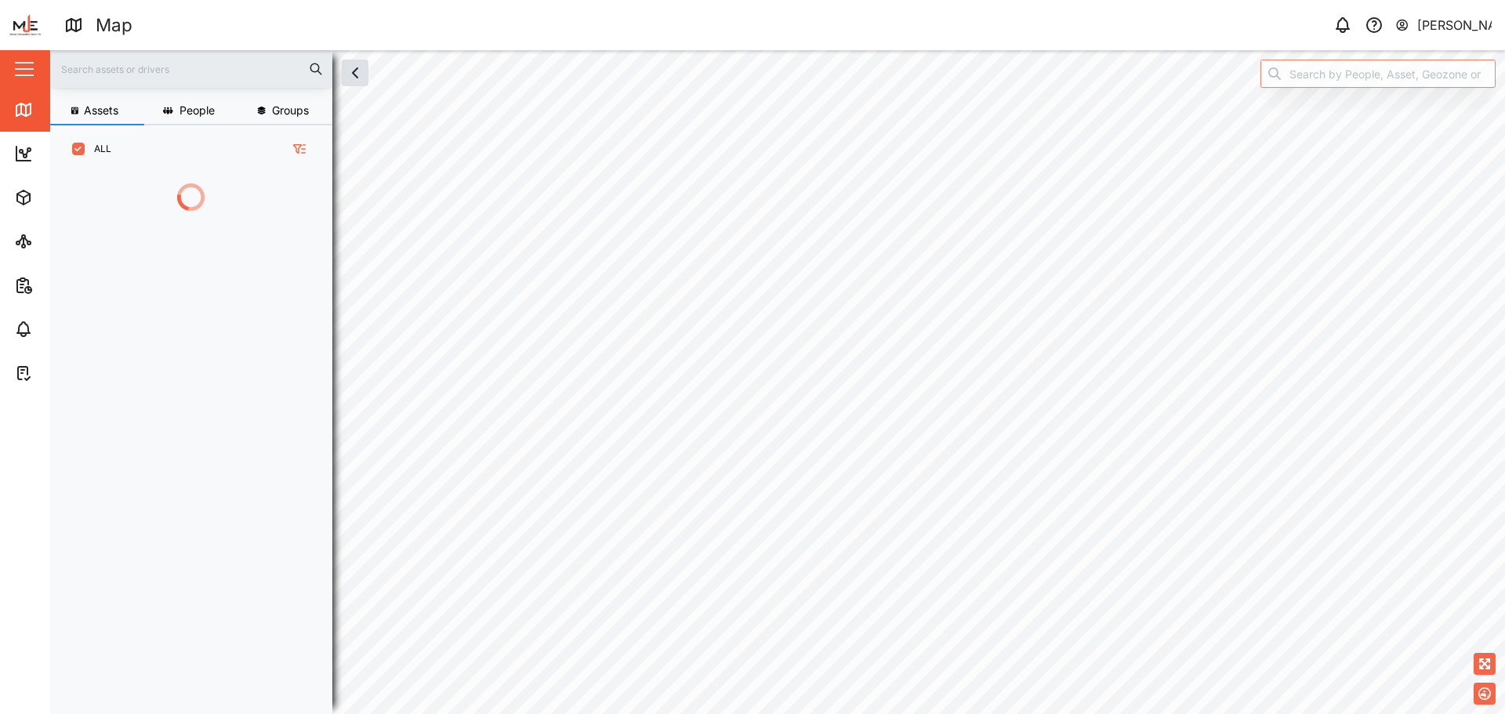  I want to click on label: ALL, so click(98, 149).